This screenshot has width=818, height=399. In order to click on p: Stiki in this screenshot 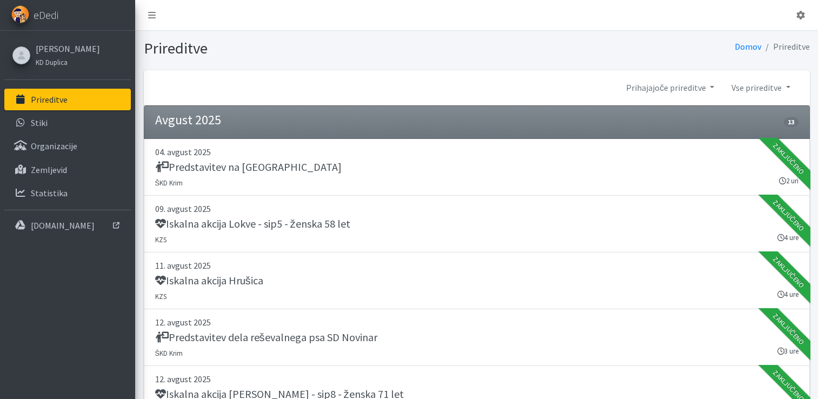, I will do `click(39, 123)`.